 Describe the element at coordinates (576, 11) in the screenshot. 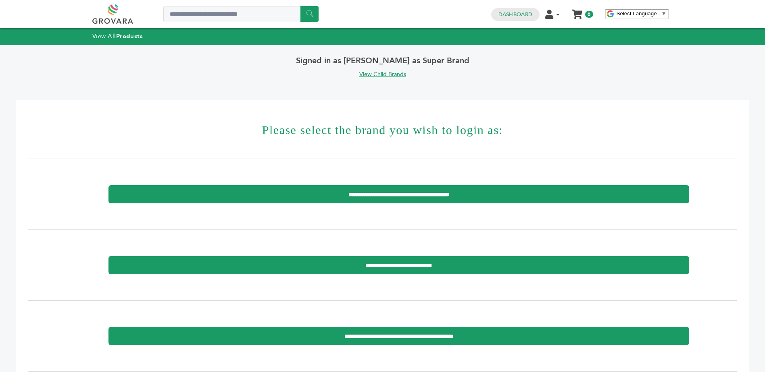

I see `a: My Cart` at that location.